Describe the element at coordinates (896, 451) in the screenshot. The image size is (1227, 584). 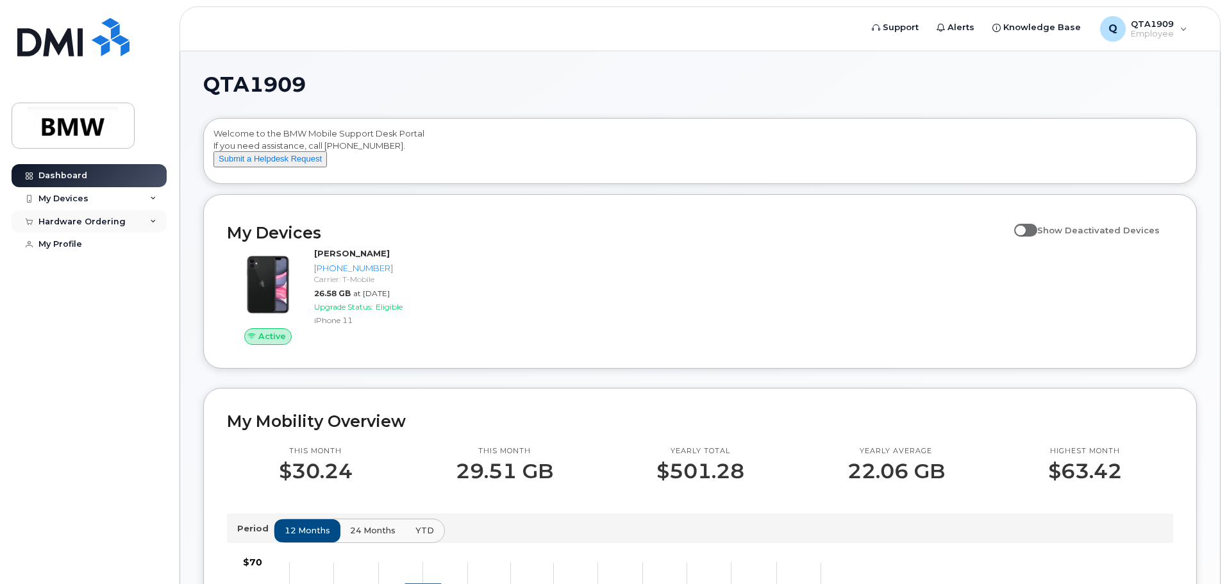
I see `p: Yearly average` at that location.